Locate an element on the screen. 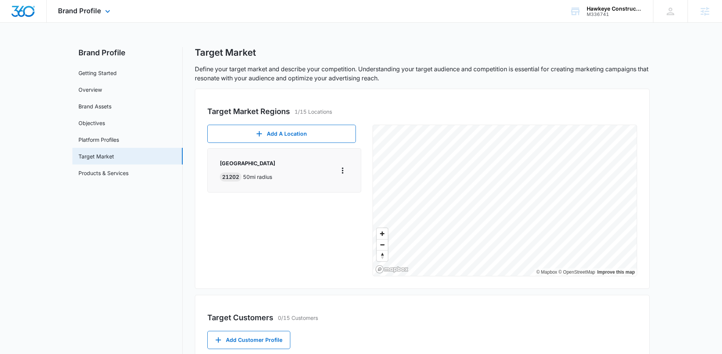  a: Products & Services is located at coordinates (103, 173).